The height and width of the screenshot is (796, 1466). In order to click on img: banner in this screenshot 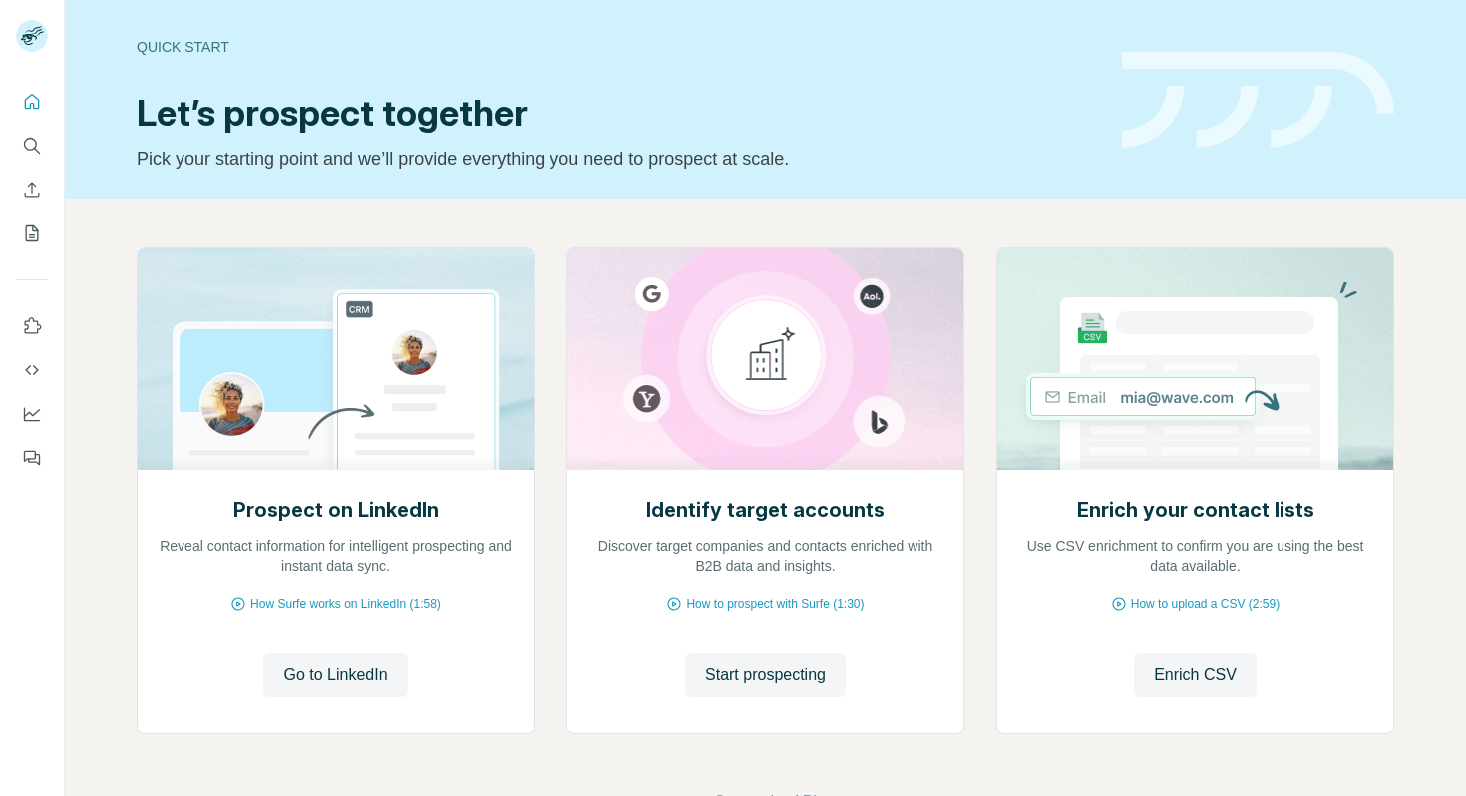, I will do `click(1257, 100)`.